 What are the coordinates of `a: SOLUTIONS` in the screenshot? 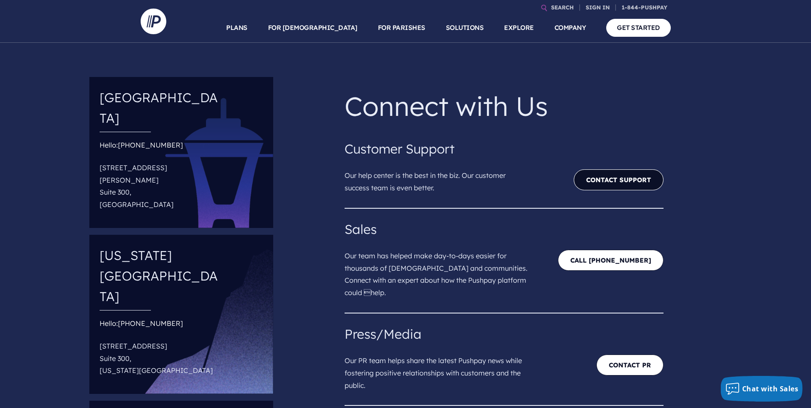 It's located at (464, 28).